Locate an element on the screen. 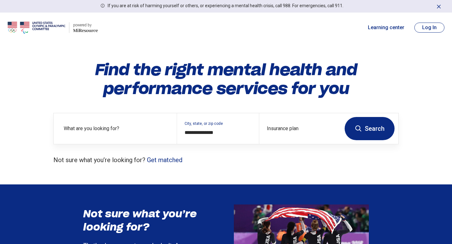 Image resolution: width=452 pixels, height=244 pixels. button: Search is located at coordinates (370, 129).